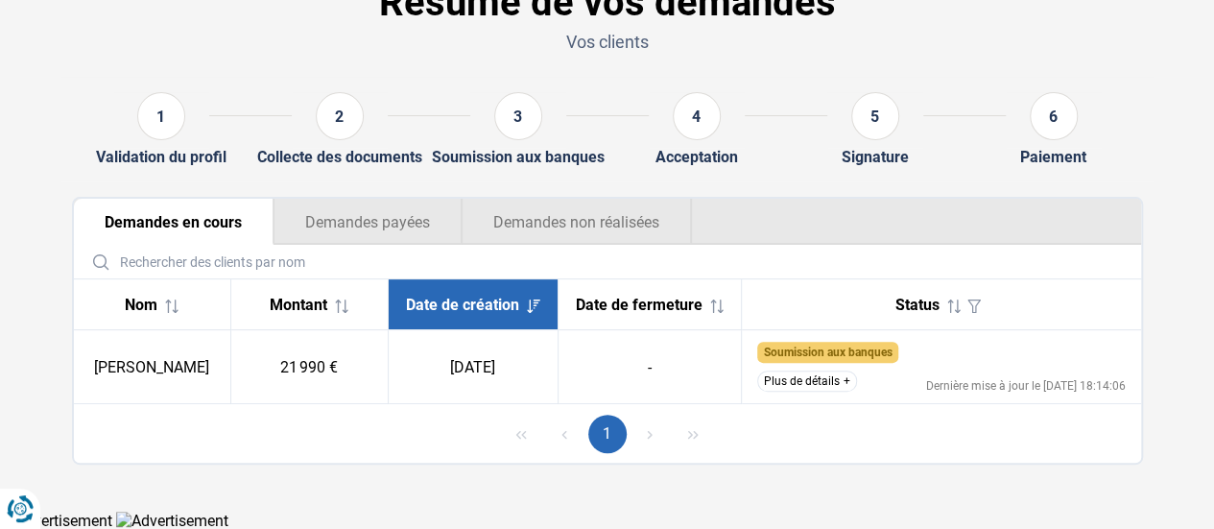 This screenshot has width=1214, height=529. Describe the element at coordinates (876, 116) in the screenshot. I see `div: 5` at that location.